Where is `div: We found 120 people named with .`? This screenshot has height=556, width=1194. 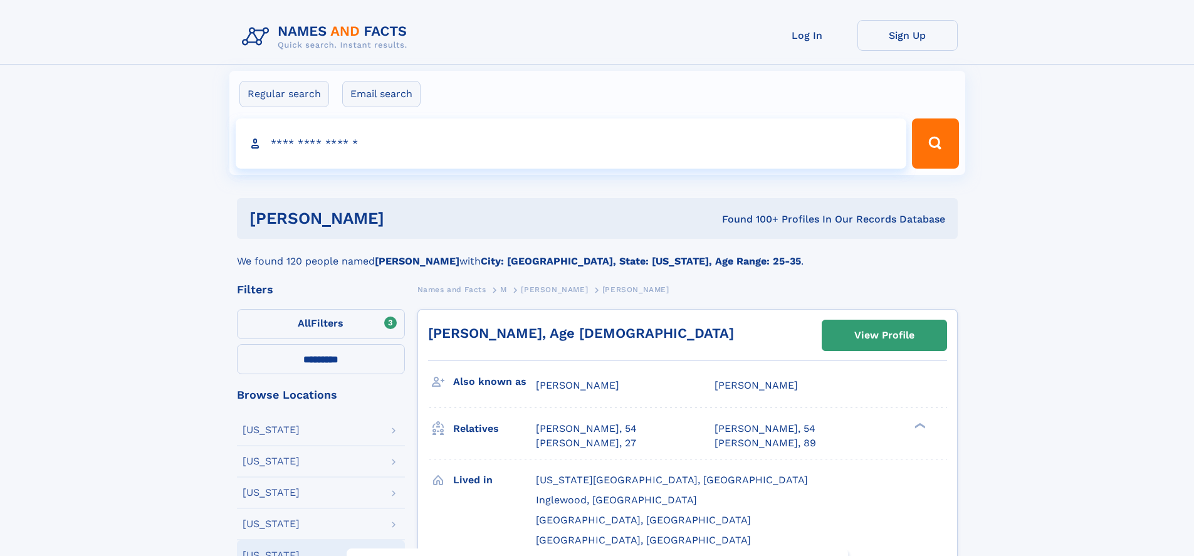 div: We found 120 people named with . is located at coordinates (597, 254).